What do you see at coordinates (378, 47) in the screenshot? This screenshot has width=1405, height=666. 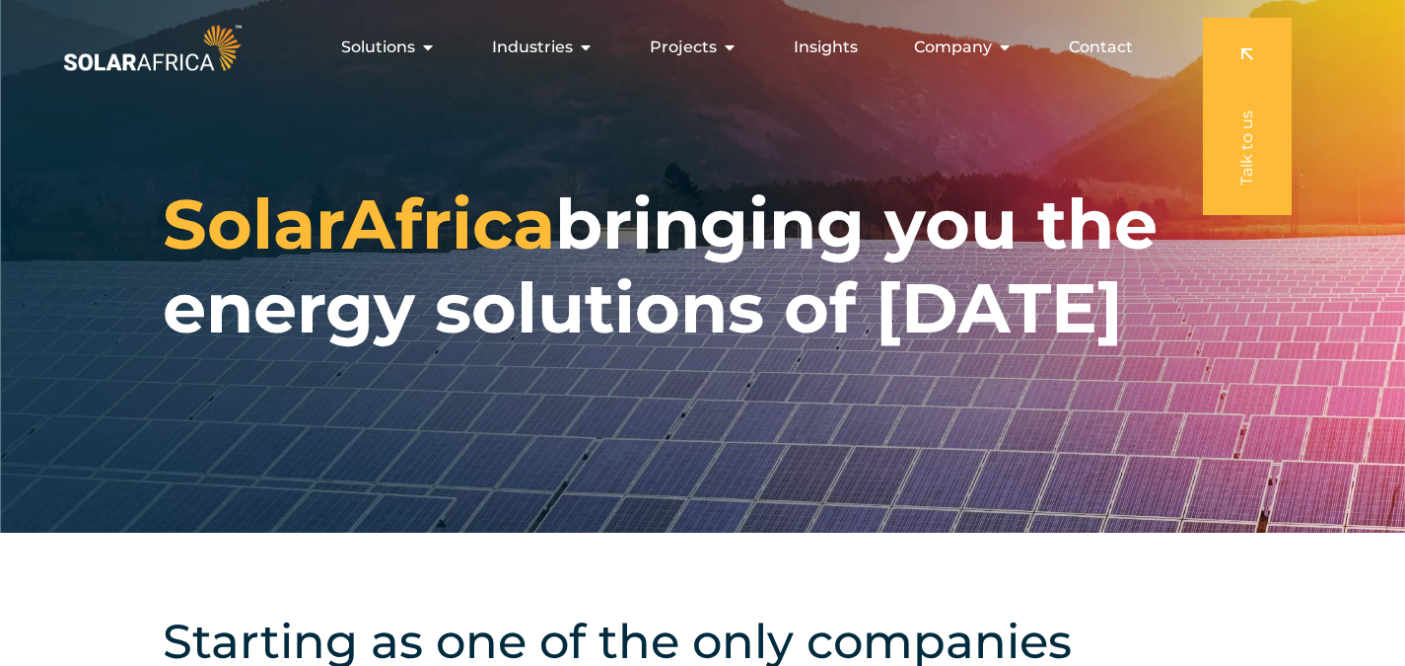 I see `span: Solutions` at bounding box center [378, 47].